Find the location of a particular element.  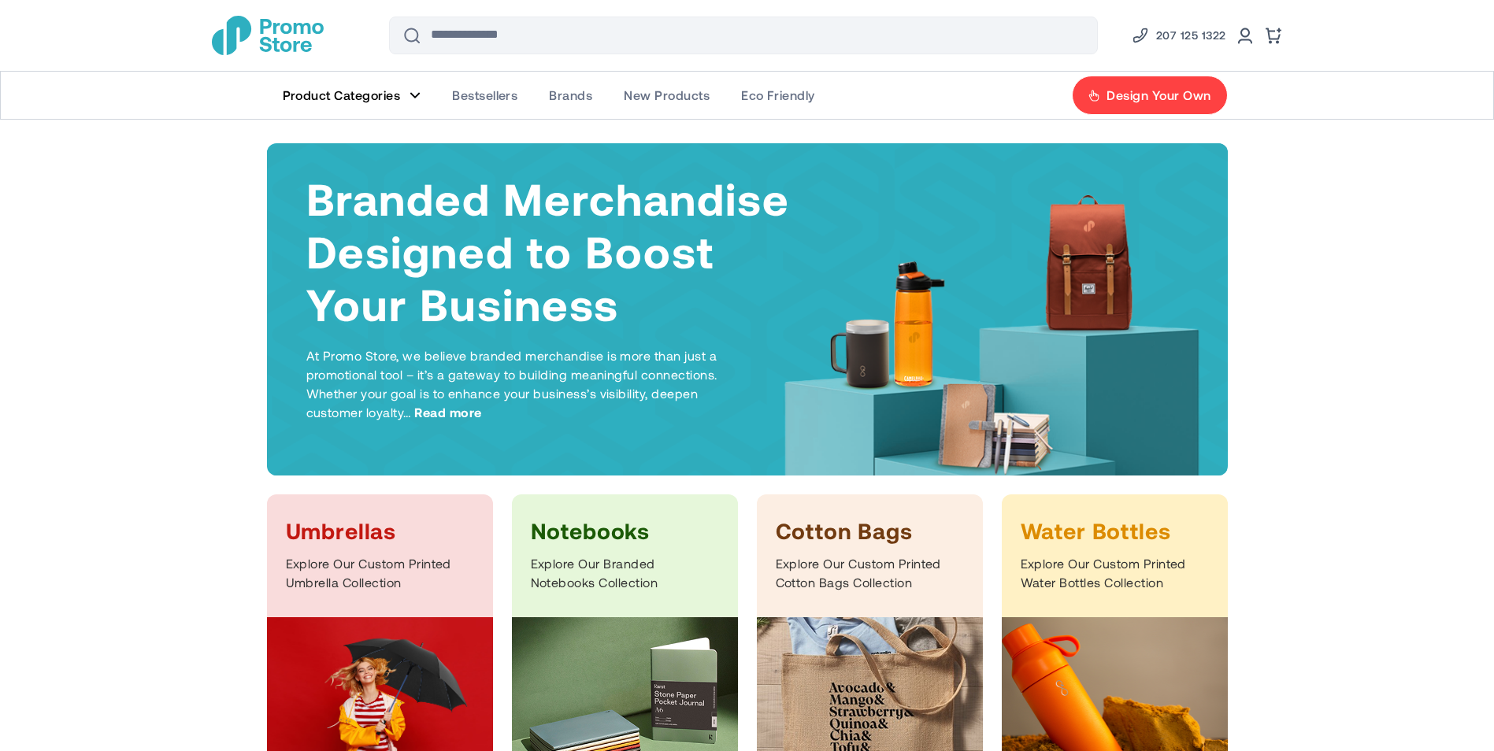

a: Product Categories is located at coordinates (352, 95).